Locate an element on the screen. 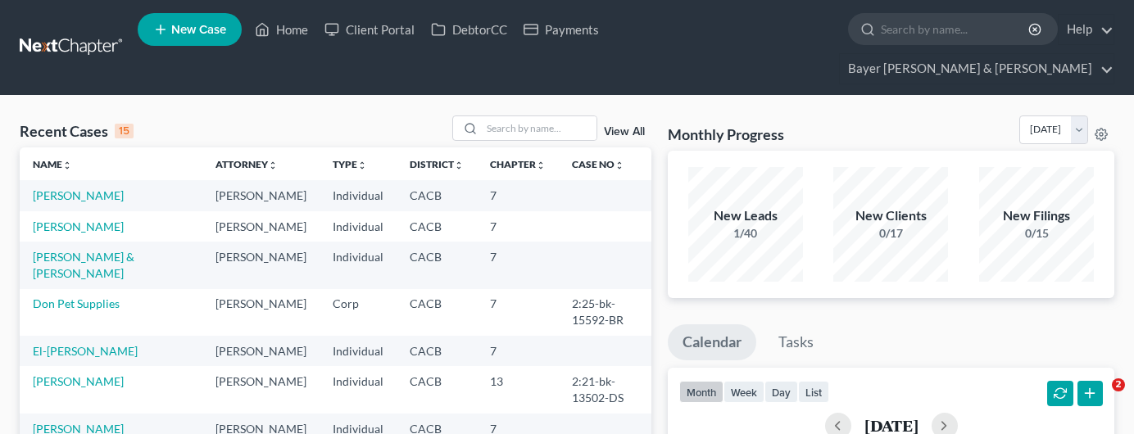 The width and height of the screenshot is (1134, 434). button: day is located at coordinates (781, 392).